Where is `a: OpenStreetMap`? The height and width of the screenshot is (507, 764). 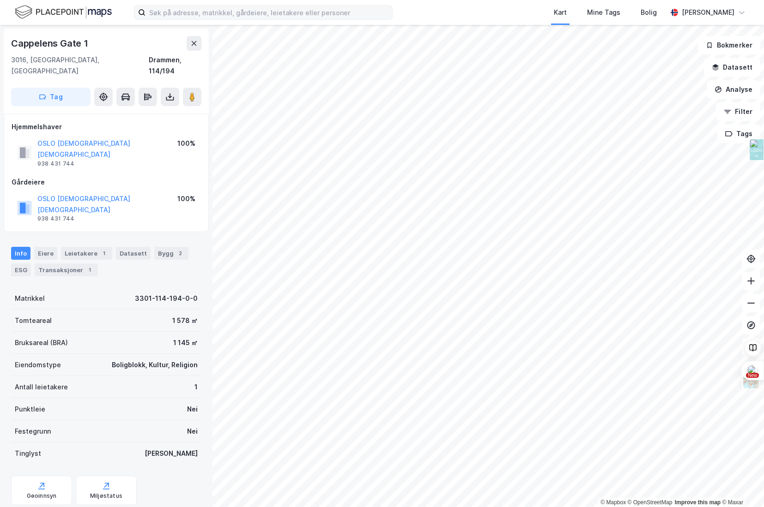 a: OpenStreetMap is located at coordinates (650, 503).